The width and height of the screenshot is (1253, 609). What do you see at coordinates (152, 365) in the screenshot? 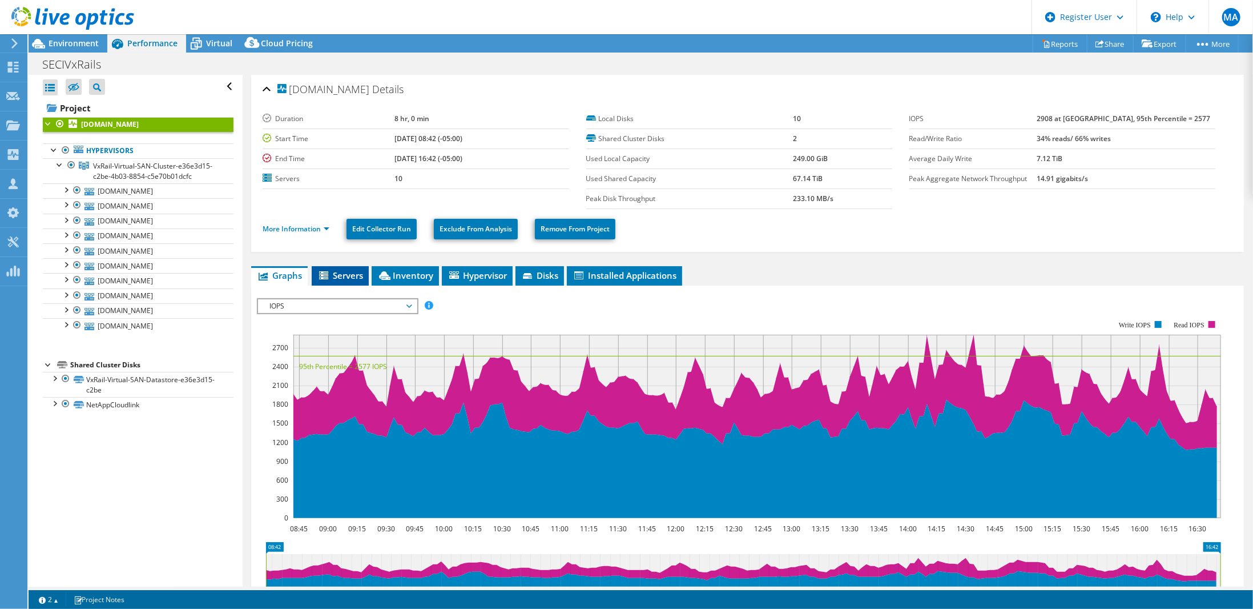
I see `div: Shared Cluster Disks` at bounding box center [152, 365].